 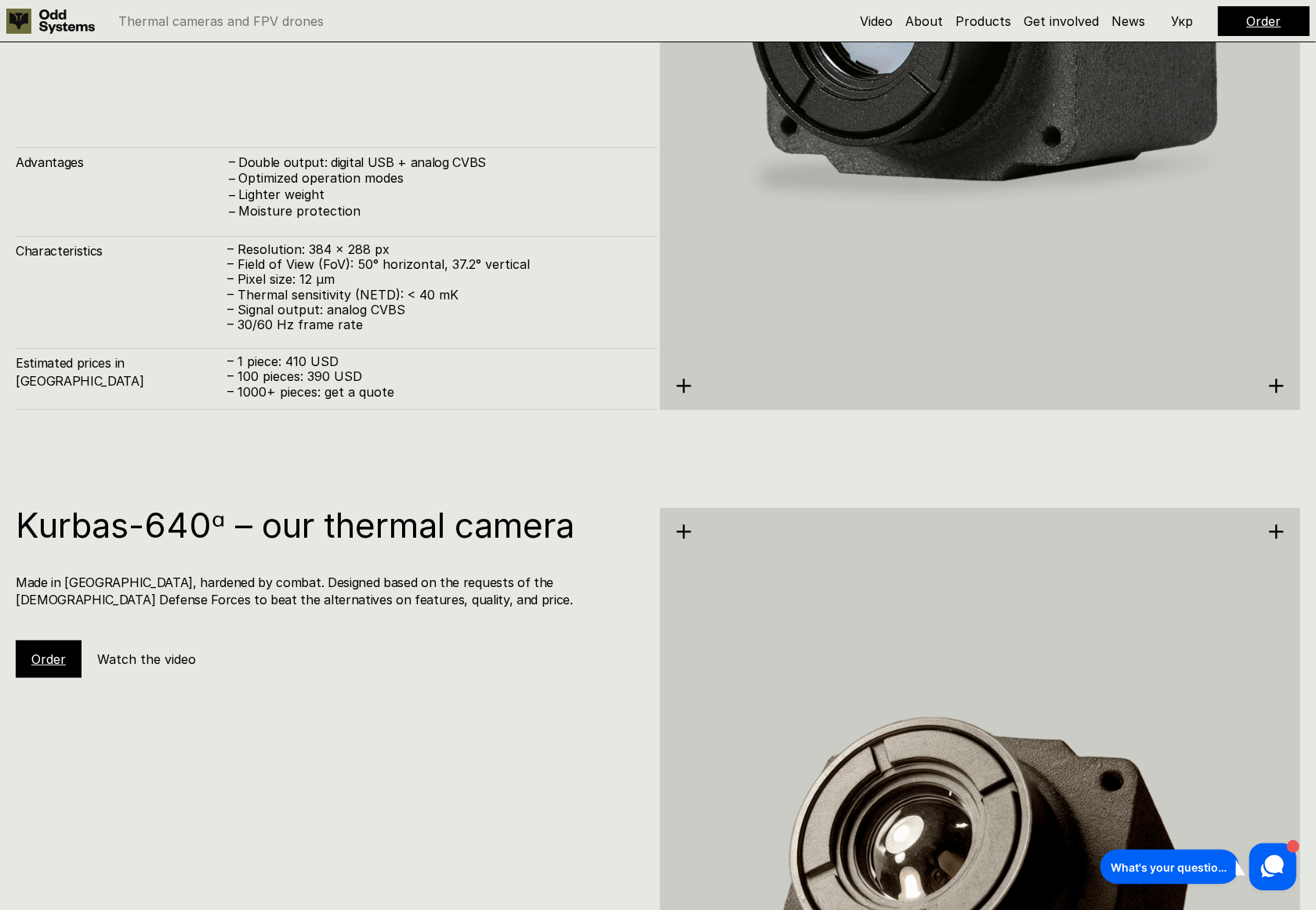 I want to click on a: Video, so click(x=876, y=21).